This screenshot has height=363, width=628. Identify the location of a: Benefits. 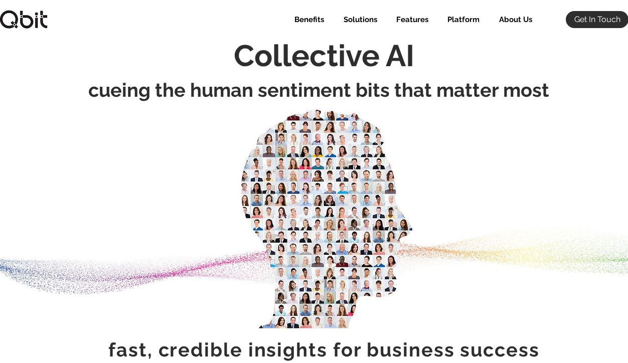
(307, 20).